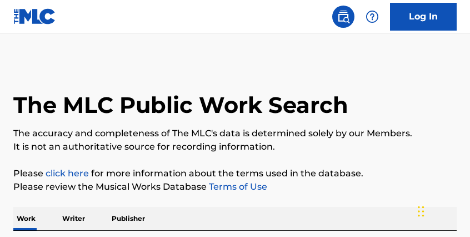 The height and width of the screenshot is (237, 470). Describe the element at coordinates (34, 16) in the screenshot. I see `img: MLC Logo` at that location.